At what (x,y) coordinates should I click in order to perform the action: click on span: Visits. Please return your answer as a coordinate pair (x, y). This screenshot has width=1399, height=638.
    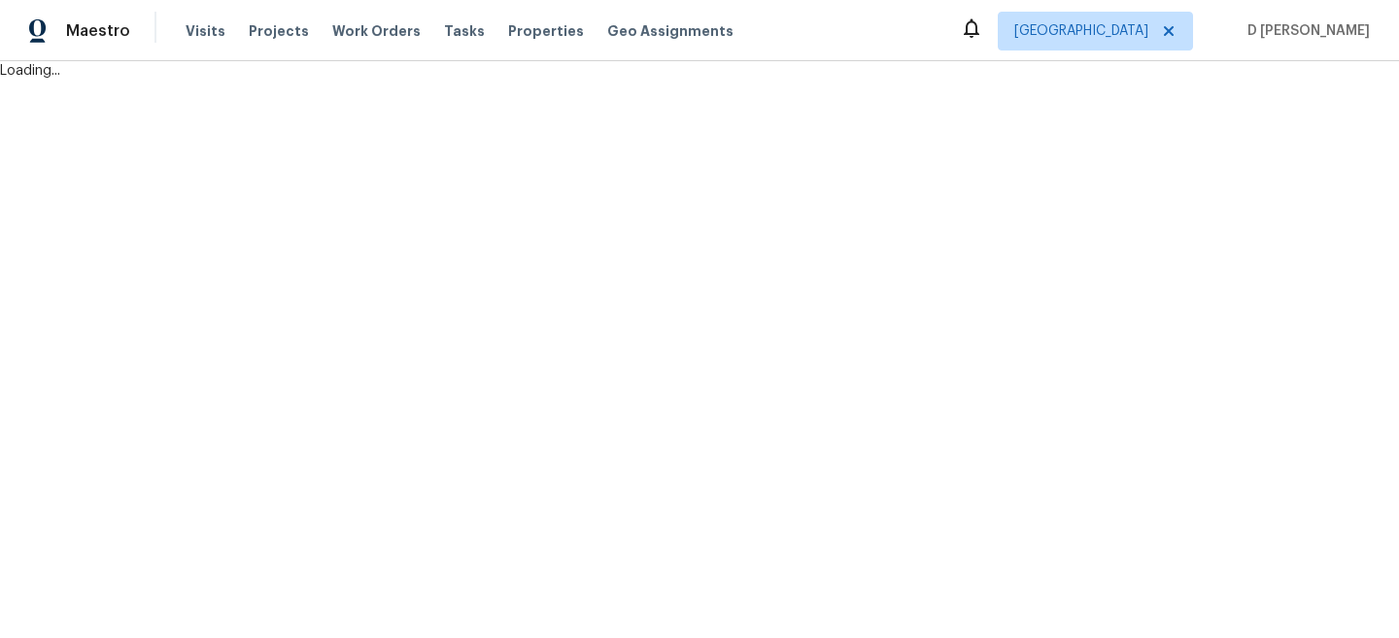
    Looking at the image, I should click on (205, 31).